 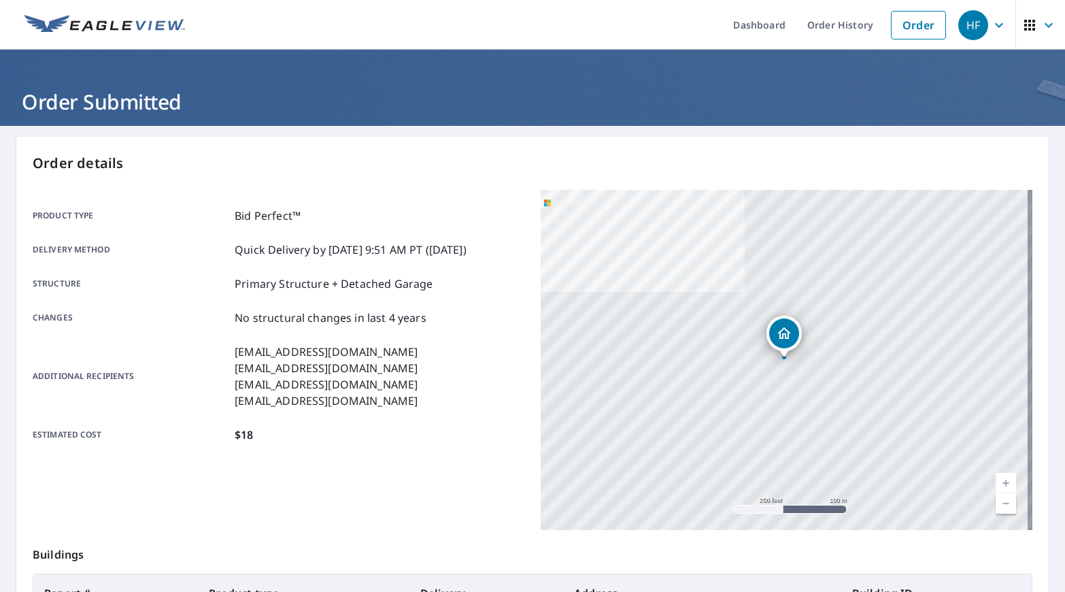 I want to click on p: Structure, so click(x=131, y=284).